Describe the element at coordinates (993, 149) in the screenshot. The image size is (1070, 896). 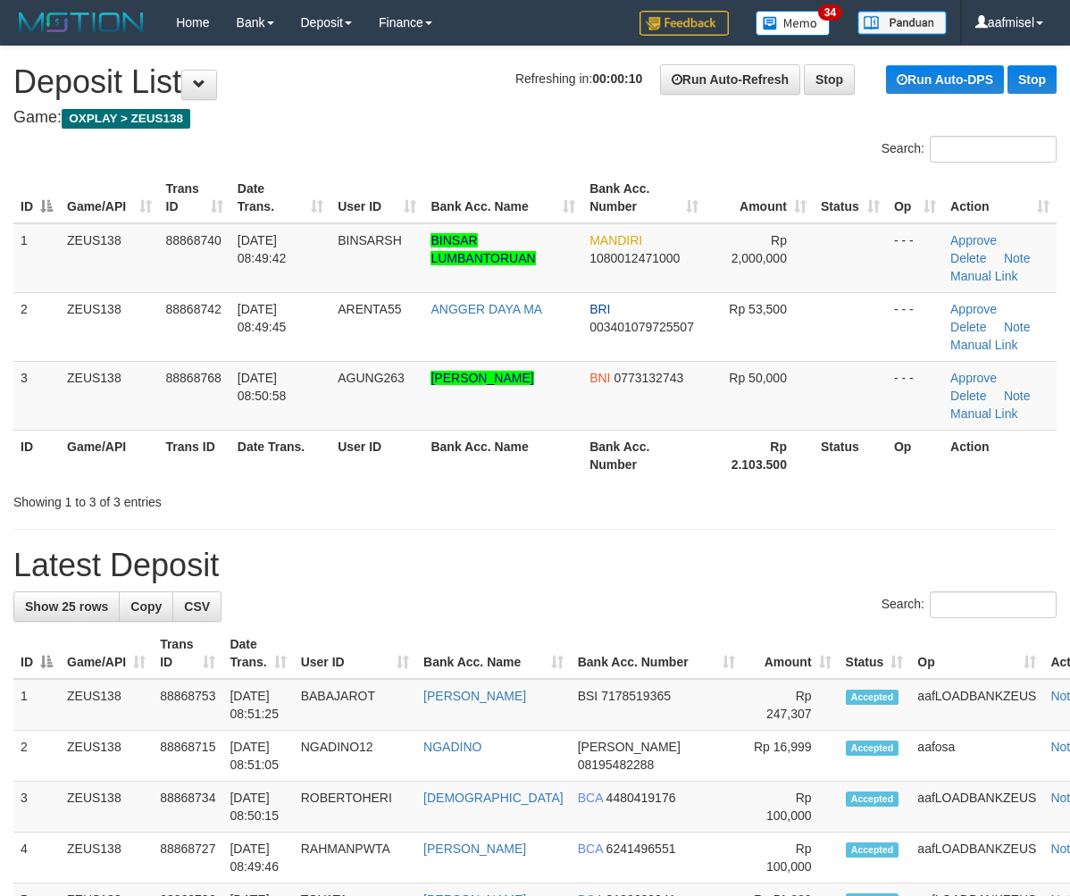
I see `input: Search:` at that location.